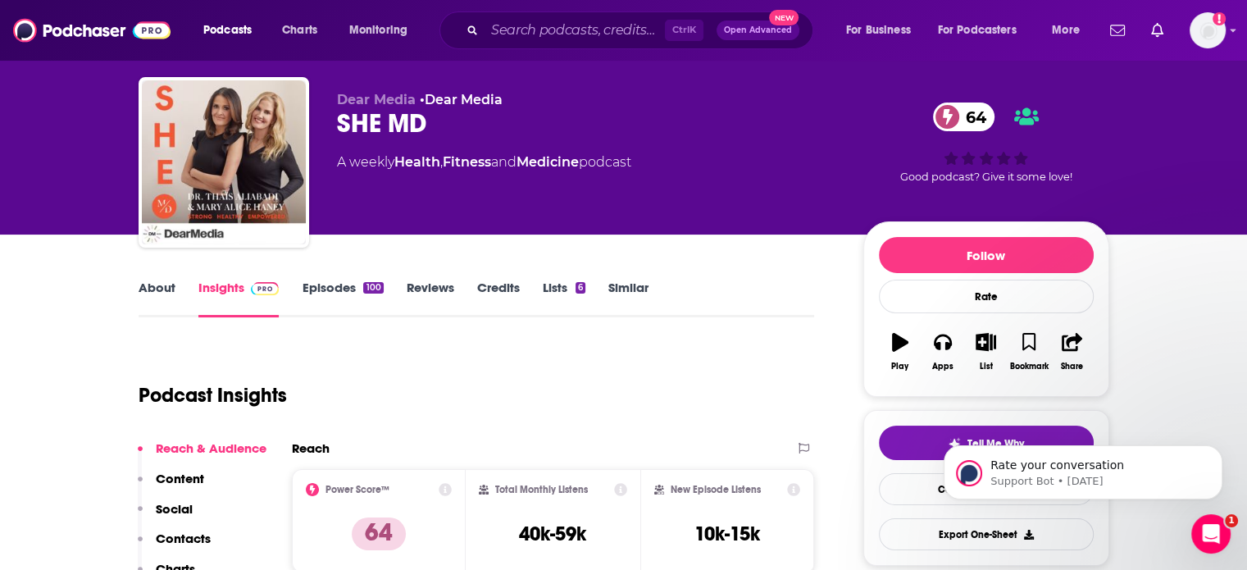 This screenshot has width=1247, height=570. I want to click on h2: Power Score™, so click(357, 489).